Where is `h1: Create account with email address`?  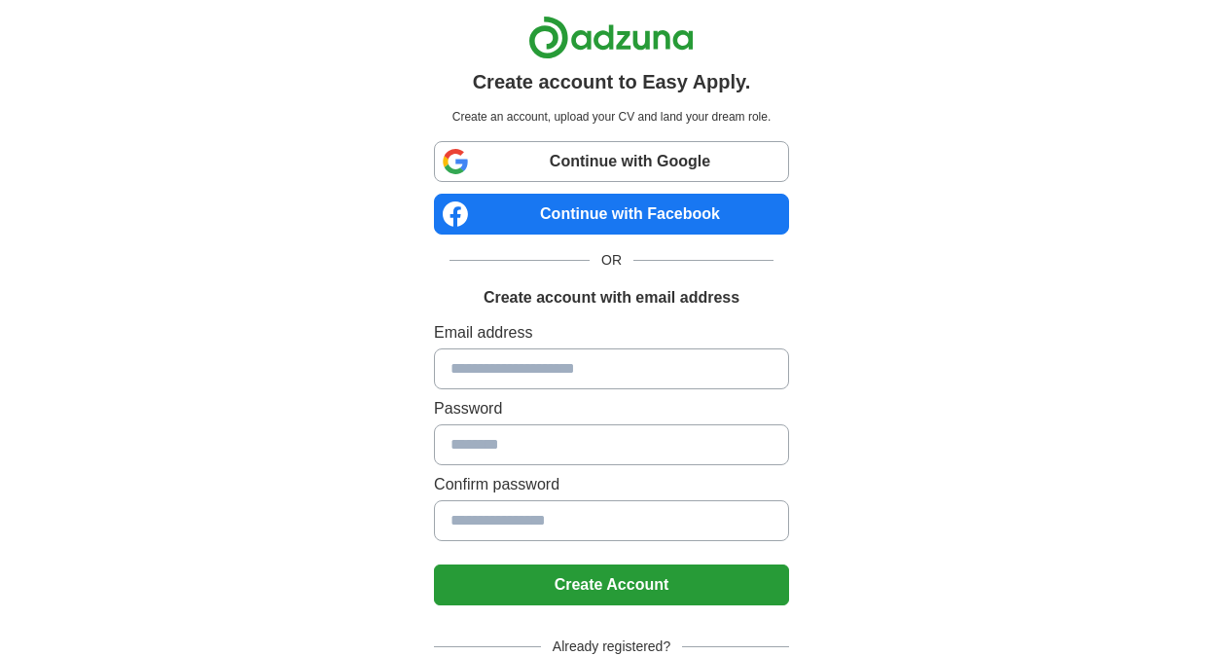
h1: Create account with email address is located at coordinates (611, 298).